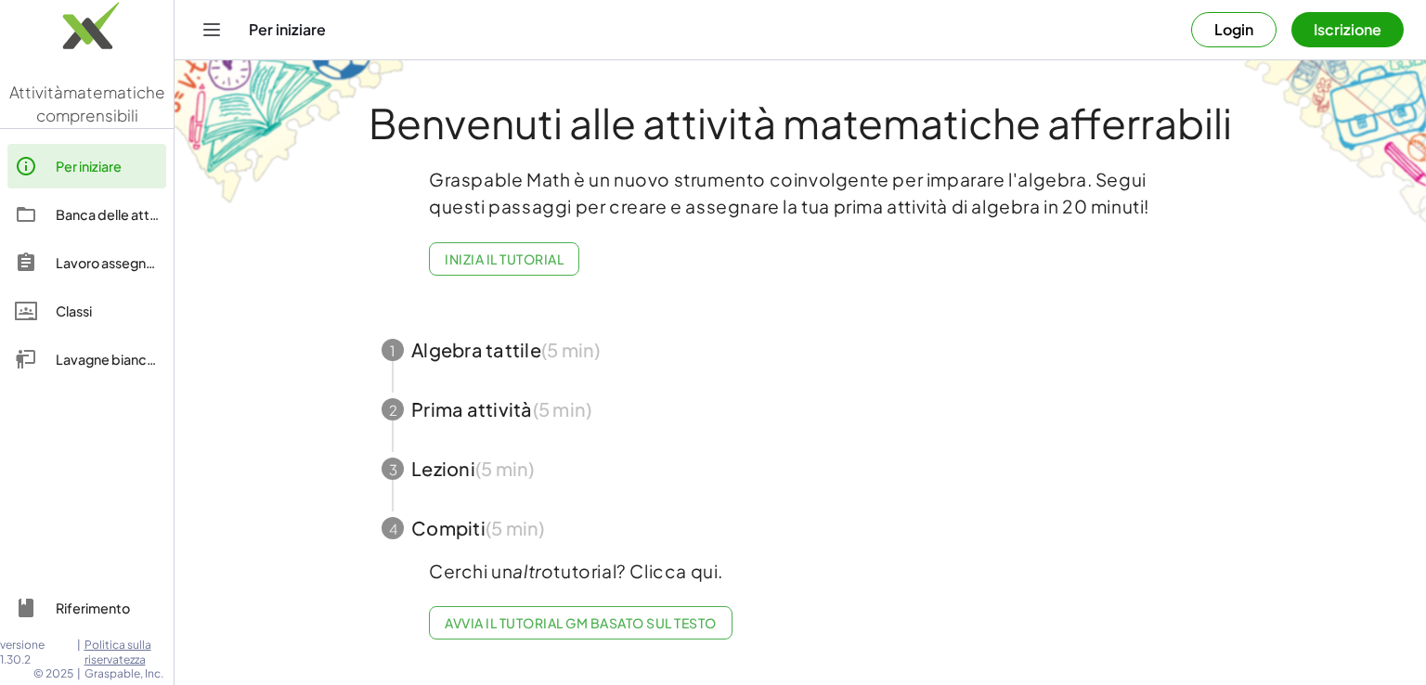  What do you see at coordinates (800, 409) in the screenshot?
I see `button: 2Prima attività(5 min)` at bounding box center [800, 409].